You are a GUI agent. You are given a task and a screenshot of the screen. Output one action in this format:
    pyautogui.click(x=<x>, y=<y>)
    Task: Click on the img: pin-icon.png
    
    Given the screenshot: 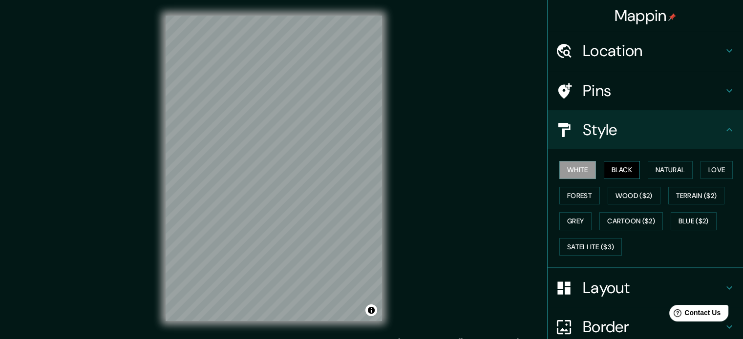 What is the action you would take?
    pyautogui.click(x=672, y=17)
    